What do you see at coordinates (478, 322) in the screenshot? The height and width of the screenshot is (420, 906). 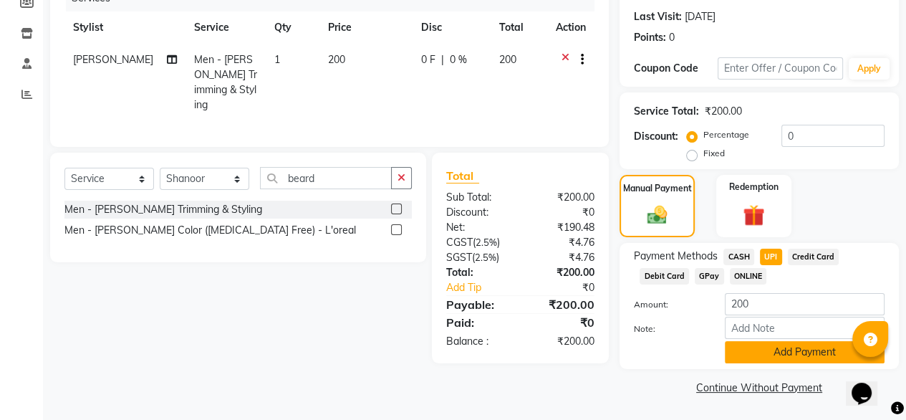 I see `div: Paid:` at bounding box center [478, 322].